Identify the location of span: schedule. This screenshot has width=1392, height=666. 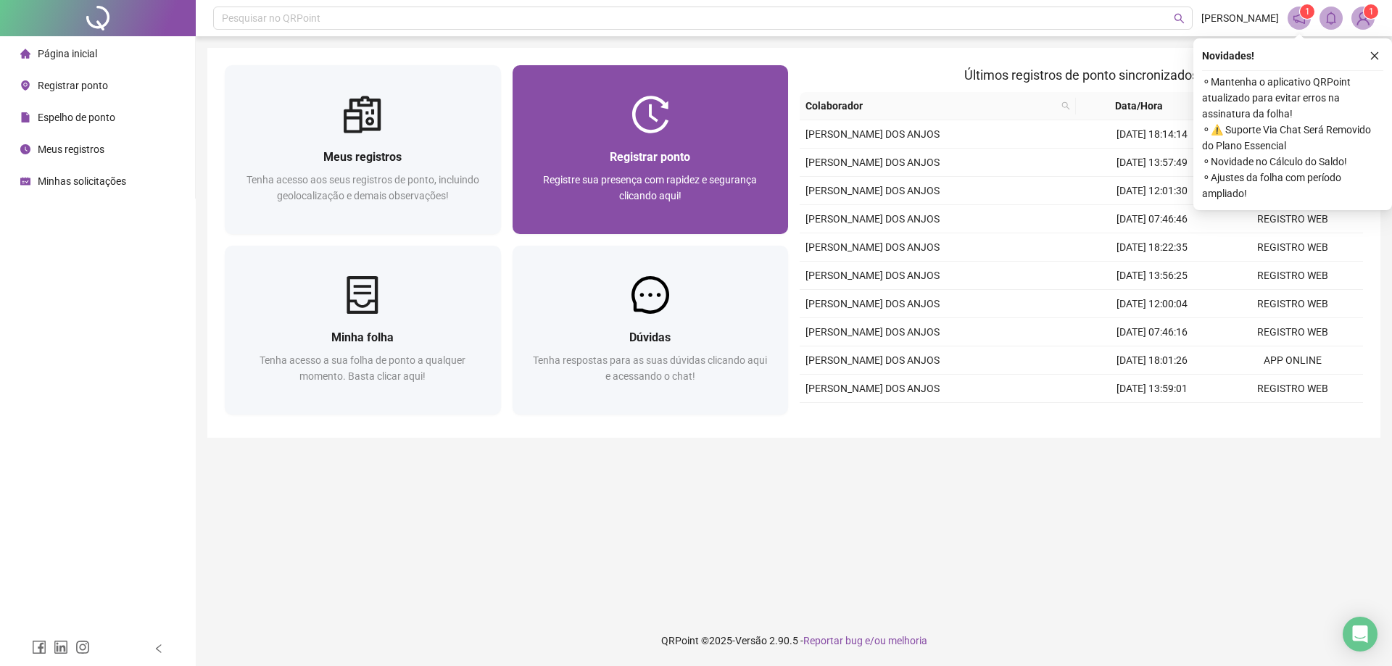
(25, 181).